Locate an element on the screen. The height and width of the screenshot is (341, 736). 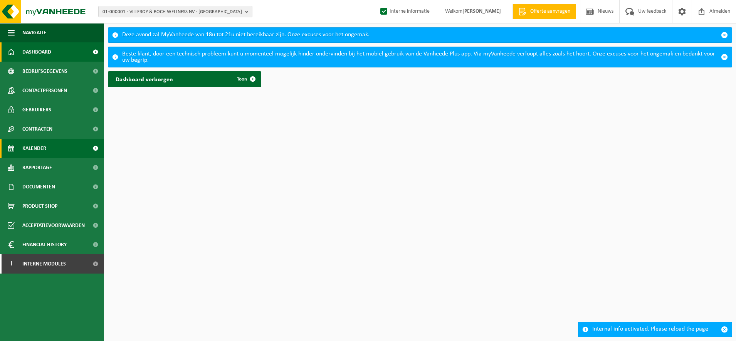
span: Product Shop is located at coordinates (40, 206).